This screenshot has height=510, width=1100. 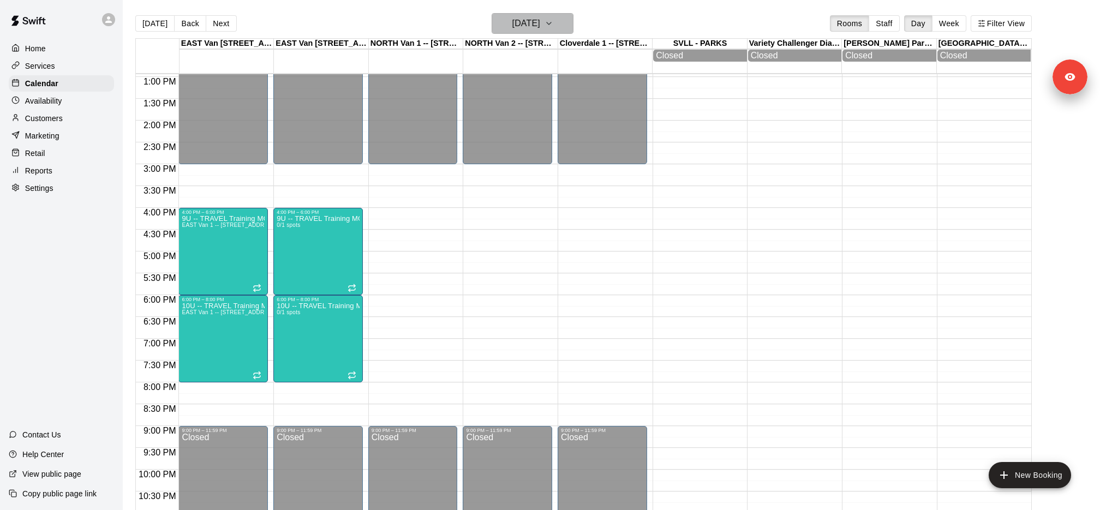 What do you see at coordinates (61, 136) in the screenshot?
I see `a: Marketing` at bounding box center [61, 136].